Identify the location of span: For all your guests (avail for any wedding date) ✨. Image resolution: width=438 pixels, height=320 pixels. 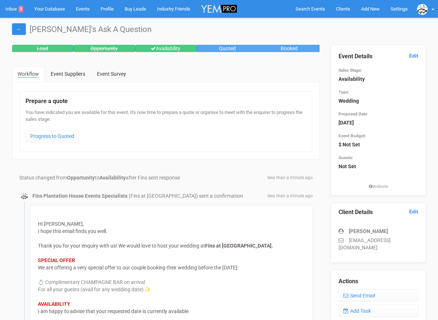
(94, 290).